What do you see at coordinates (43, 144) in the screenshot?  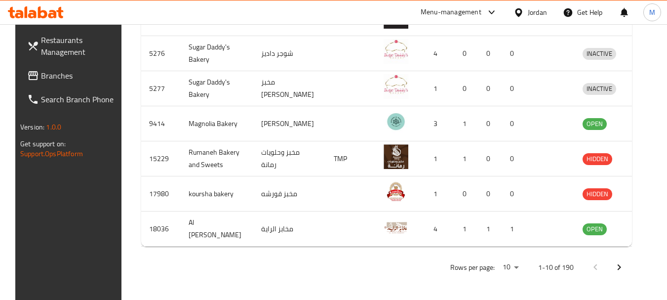 I see `span: Get support on:` at bounding box center [43, 144].